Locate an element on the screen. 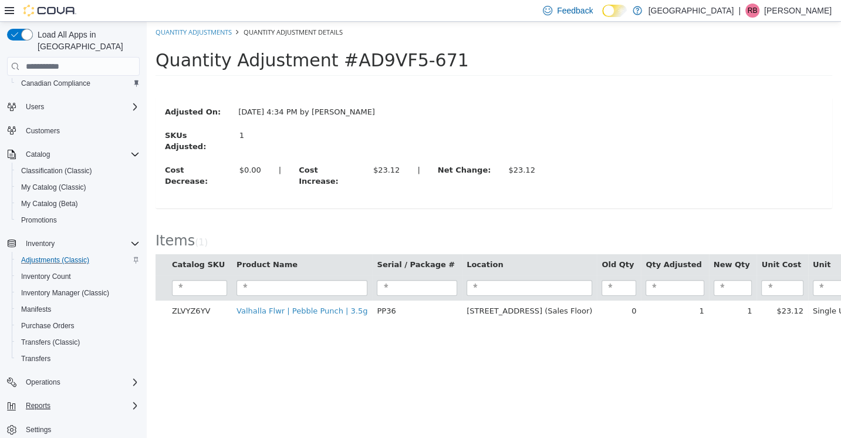 This screenshot has width=841, height=438. button: Inventory Count is located at coordinates (78, 276).